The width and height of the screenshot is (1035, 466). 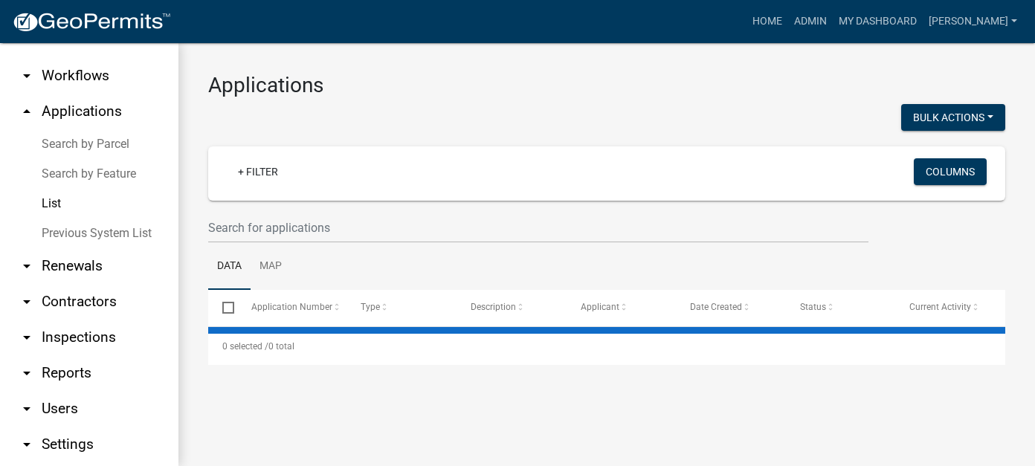 What do you see at coordinates (950, 172) in the screenshot?
I see `button: Columns` at bounding box center [950, 172].